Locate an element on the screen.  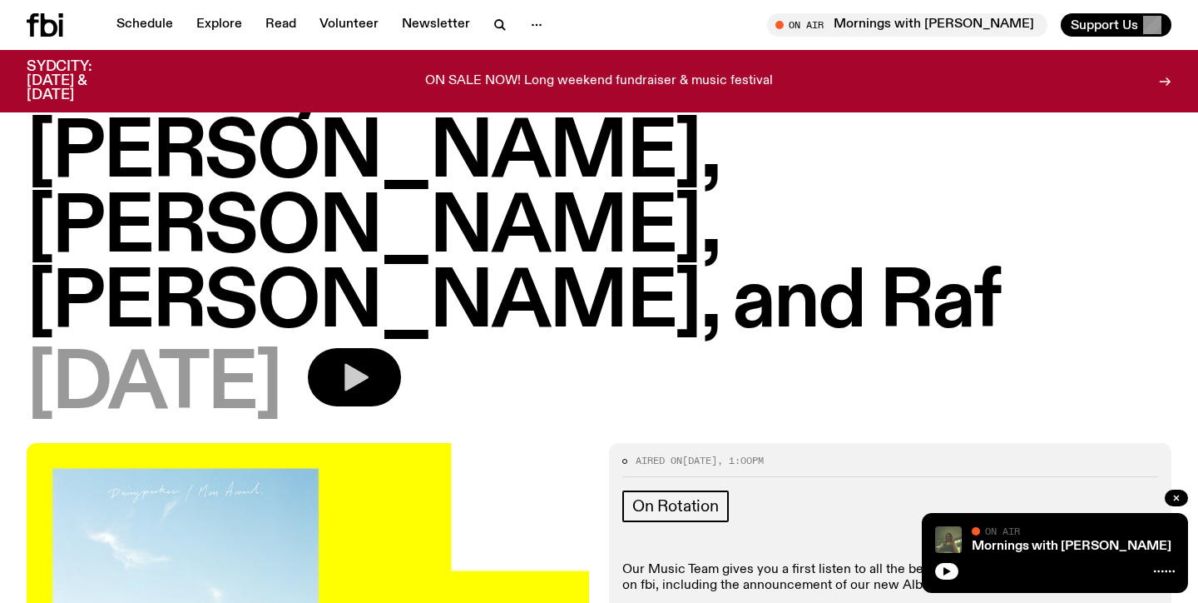
span: Support Us is located at coordinates (1104, 25).